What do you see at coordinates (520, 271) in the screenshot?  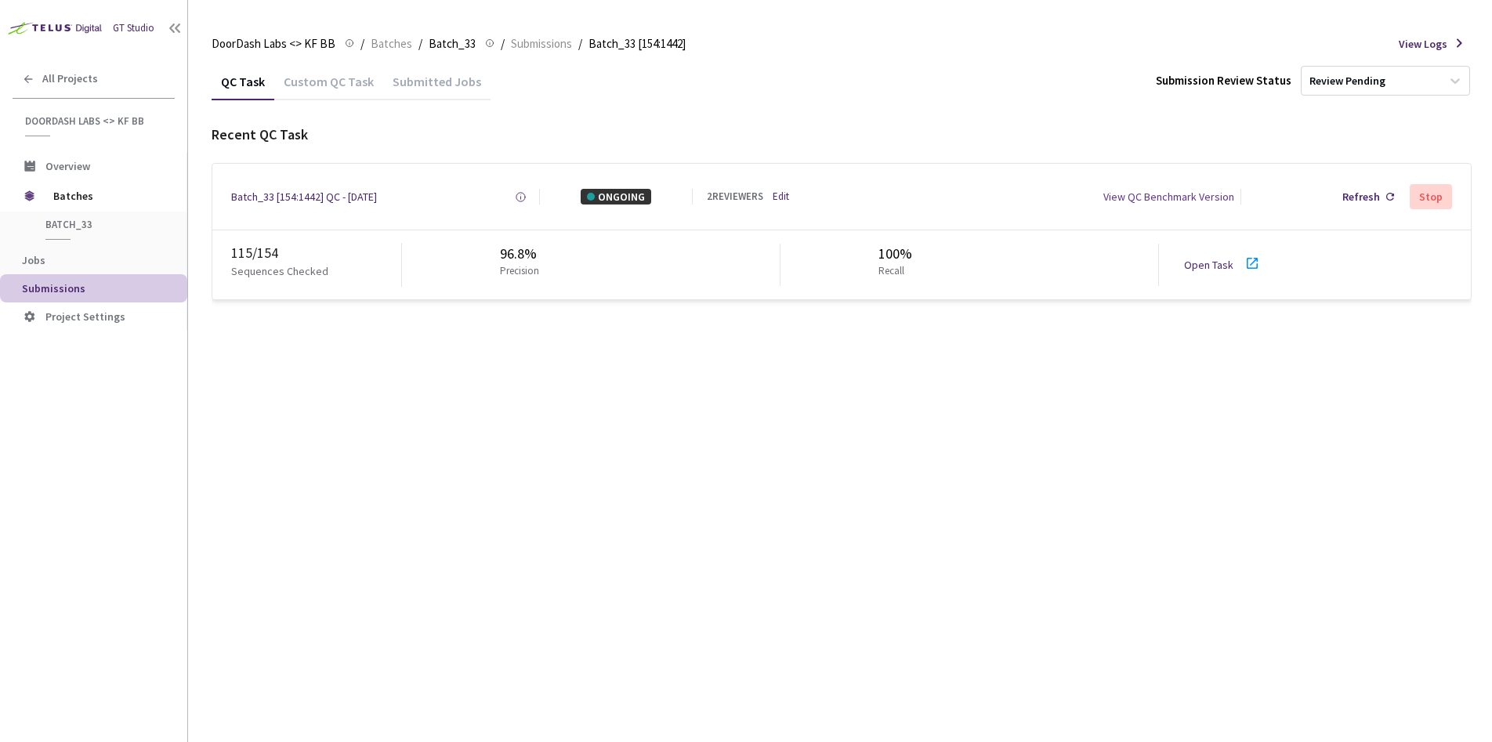 I see `p: Precision` at bounding box center [520, 271].